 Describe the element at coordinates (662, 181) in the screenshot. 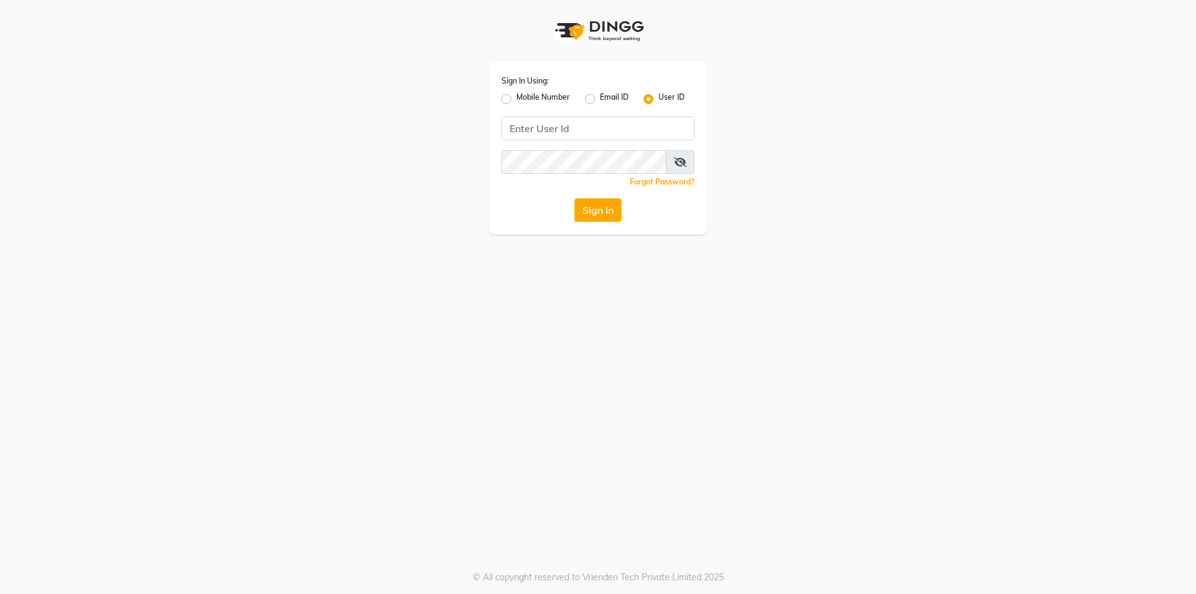

I see `a: Forgot Password?` at that location.